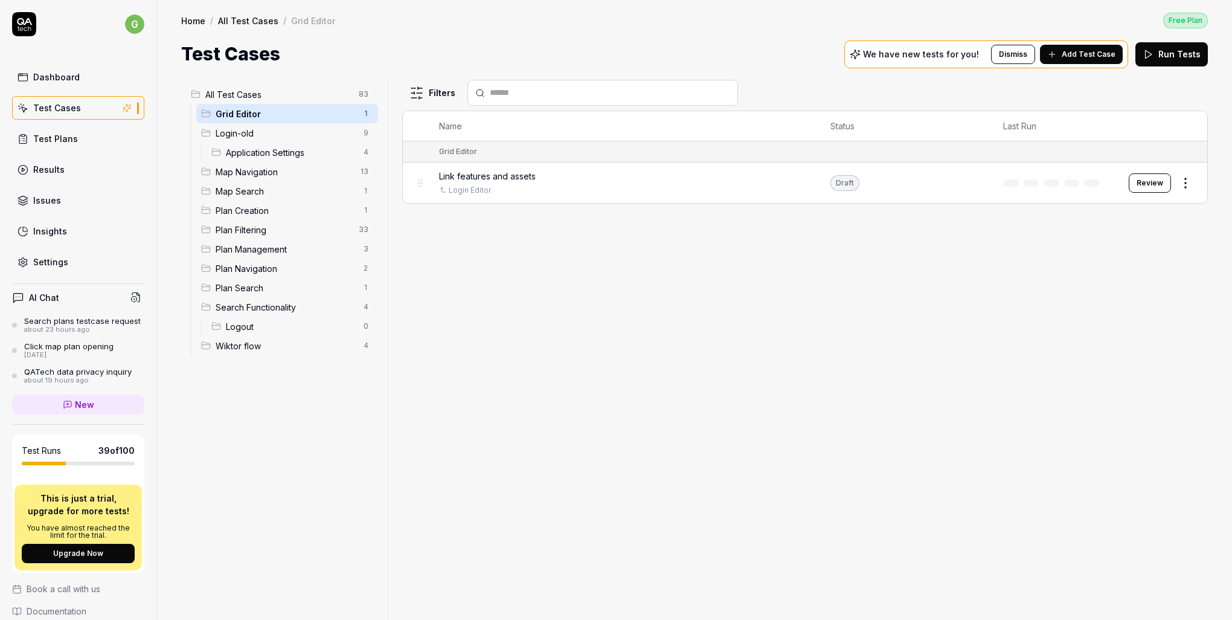 This screenshot has width=1232, height=620. Describe the element at coordinates (85, 404) in the screenshot. I see `span: New` at that location.